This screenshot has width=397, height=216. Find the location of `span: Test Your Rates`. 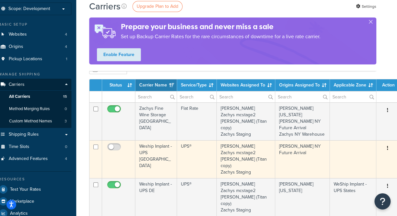

span: Test Your Rates is located at coordinates (26, 189).